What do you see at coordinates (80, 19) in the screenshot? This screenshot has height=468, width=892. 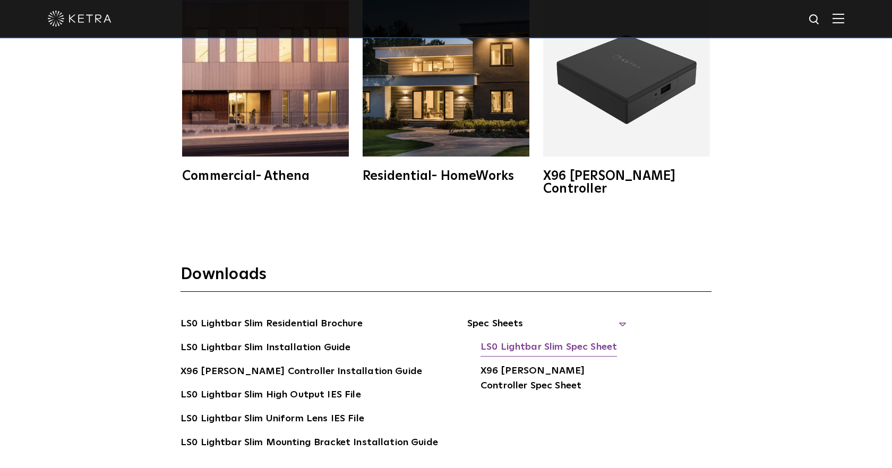 I see `img: ketra-logo-2019-white` at bounding box center [80, 19].